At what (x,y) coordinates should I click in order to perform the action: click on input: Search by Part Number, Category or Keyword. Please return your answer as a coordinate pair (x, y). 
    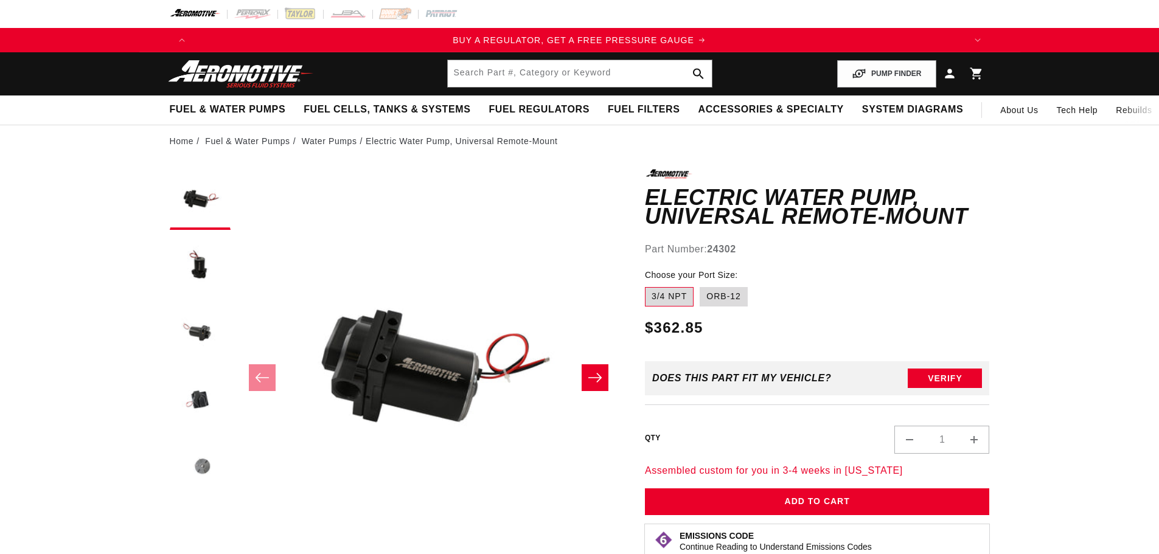
    Looking at the image, I should click on (580, 74).